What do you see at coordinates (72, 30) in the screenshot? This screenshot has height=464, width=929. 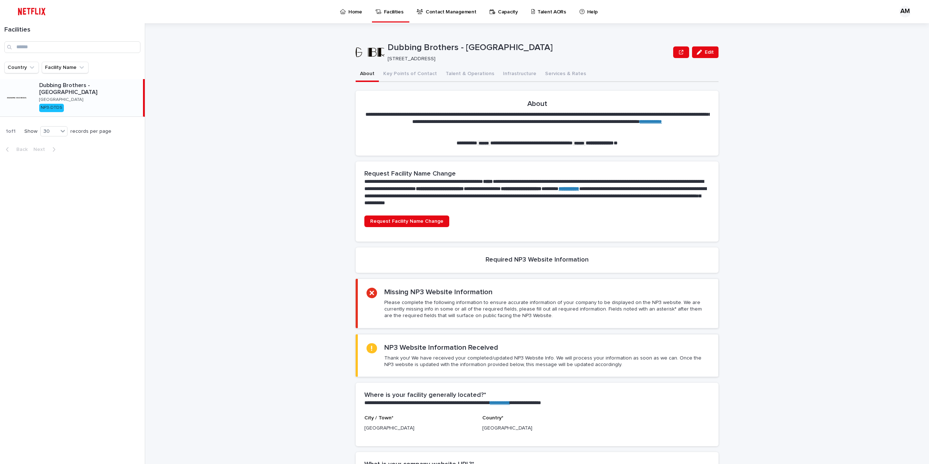 I see `h1: Facilities` at bounding box center [72, 30].